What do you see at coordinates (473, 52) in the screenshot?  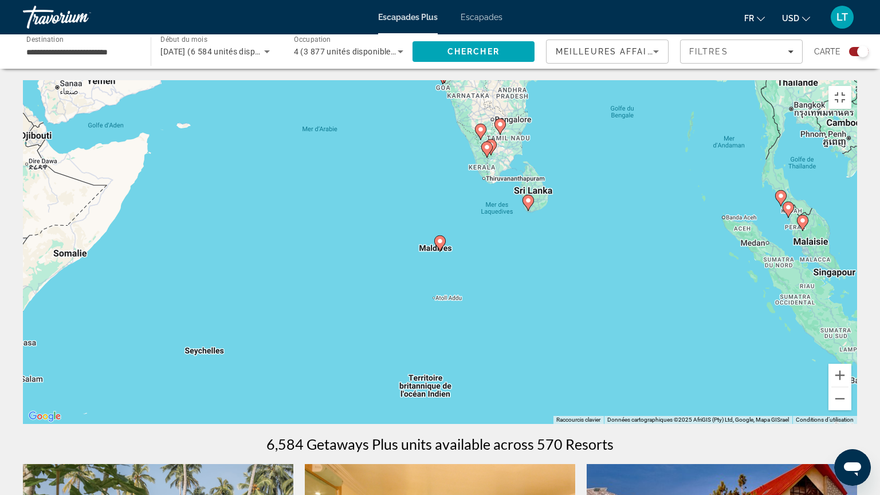 I see `button: Rechercher` at bounding box center [473, 52].